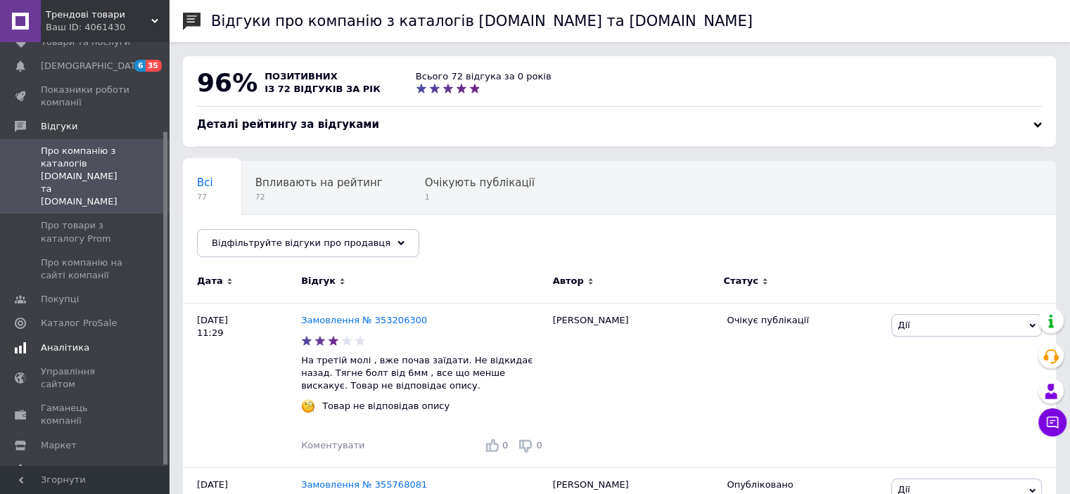  What do you see at coordinates (85, 415) in the screenshot?
I see `span: Гаманець компанії` at bounding box center [85, 415].